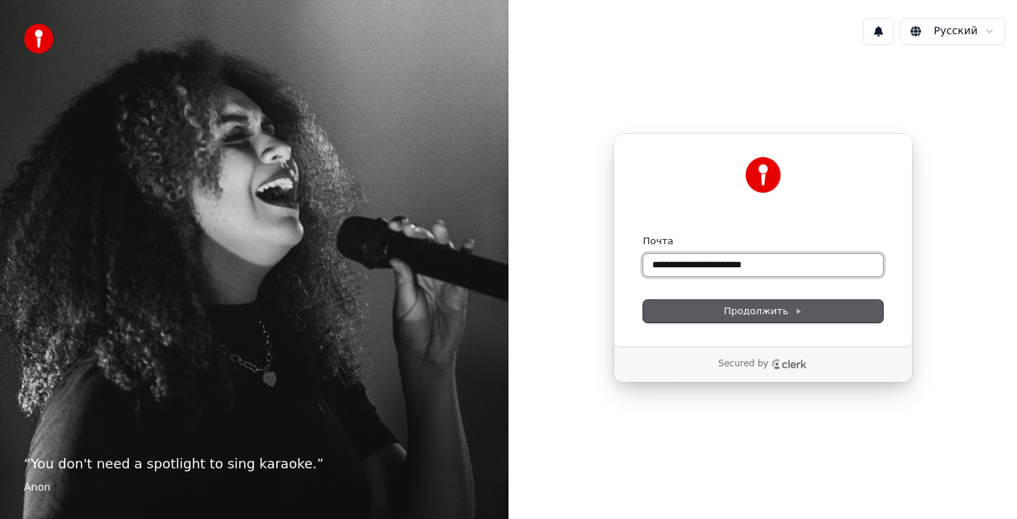 Image resolution: width=1017 pixels, height=519 pixels. Describe the element at coordinates (39, 39) in the screenshot. I see `img: youka` at that location.